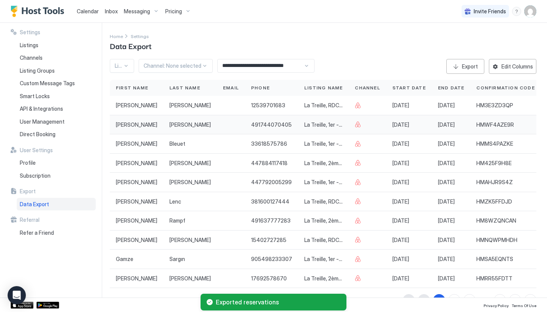 This screenshot has height=312, width=547. Describe the element at coordinates (39, 11) in the screenshot. I see `div: Host Tools Logo` at that location.